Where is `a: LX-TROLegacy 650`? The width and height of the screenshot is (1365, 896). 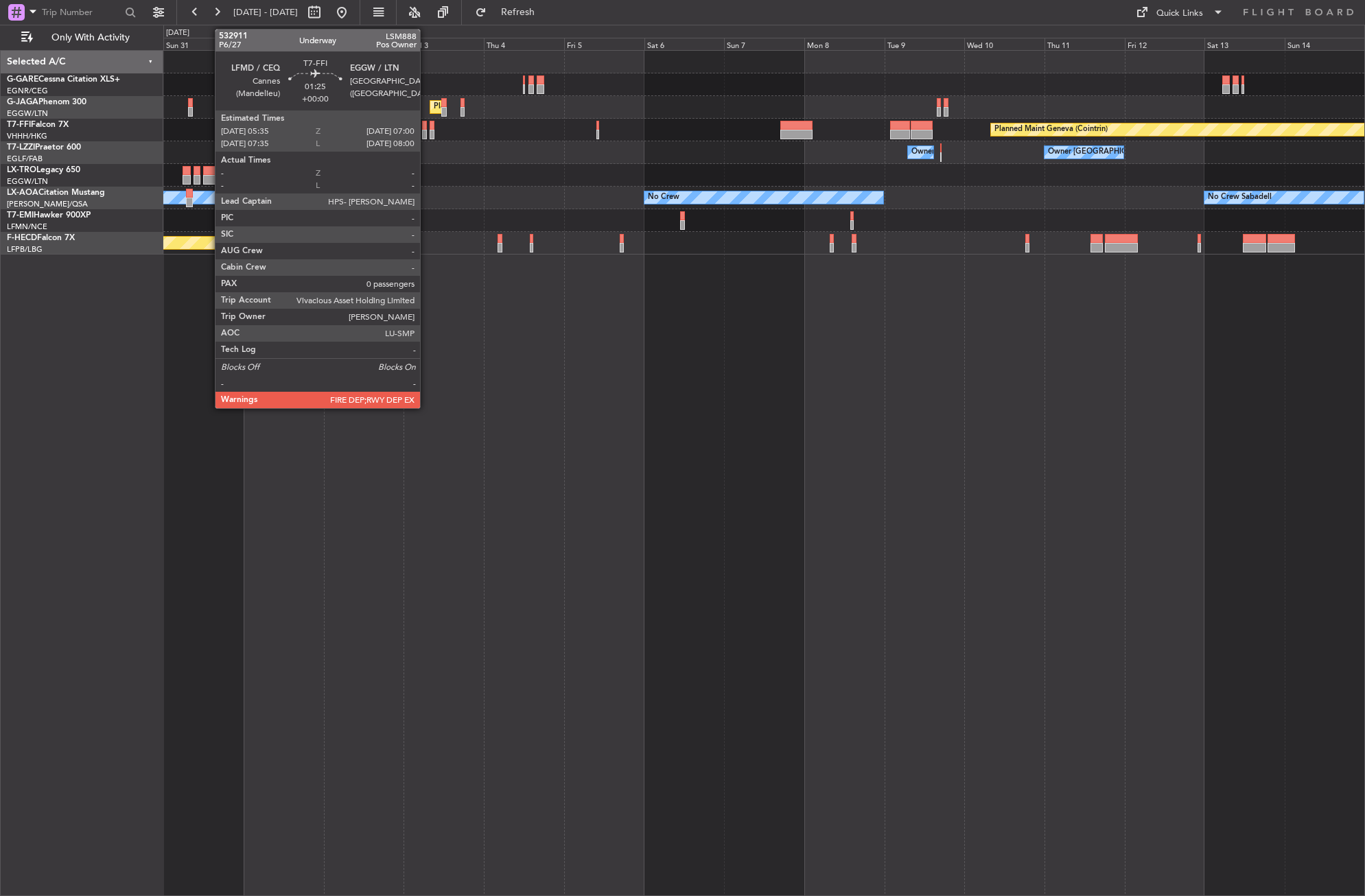 a: LX-TROLegacy 650 is located at coordinates (43, 170).